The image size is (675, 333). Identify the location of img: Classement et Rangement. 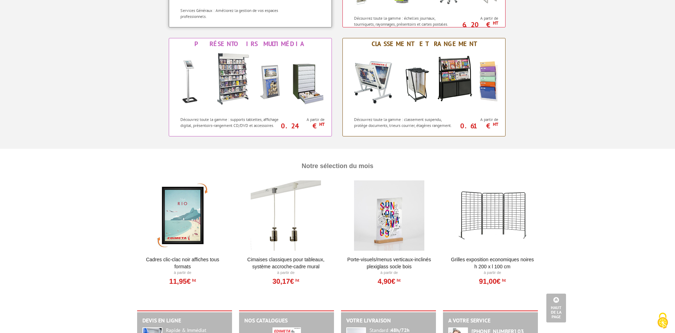
(424, 81).